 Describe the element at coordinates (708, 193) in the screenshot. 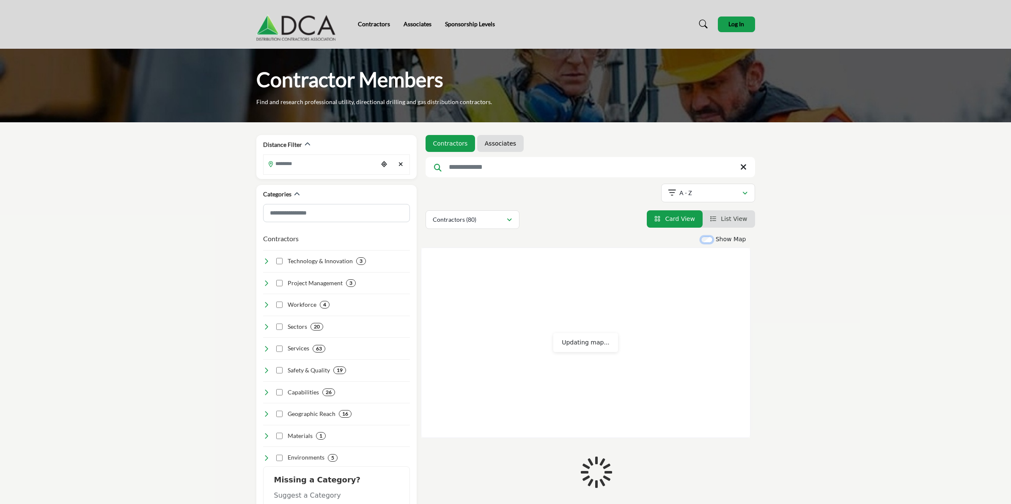

I see `button: A - Z` at that location.